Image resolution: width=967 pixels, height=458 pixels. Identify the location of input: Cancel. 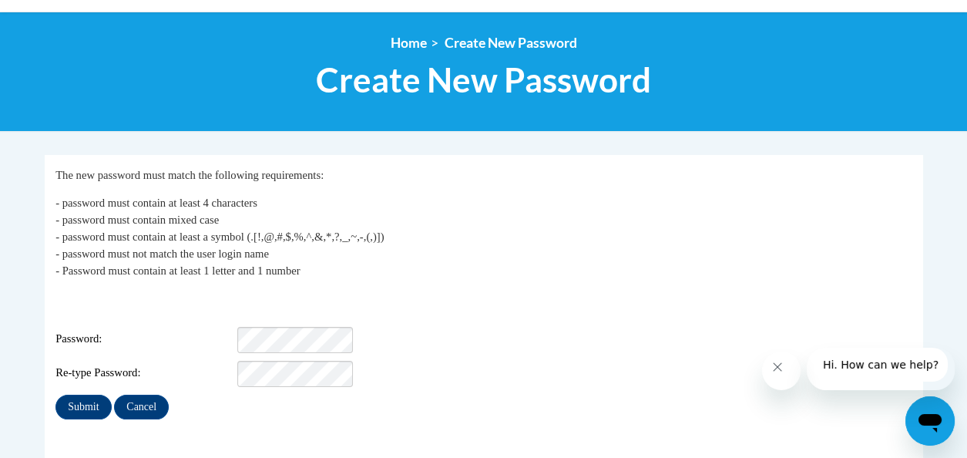
(141, 407).